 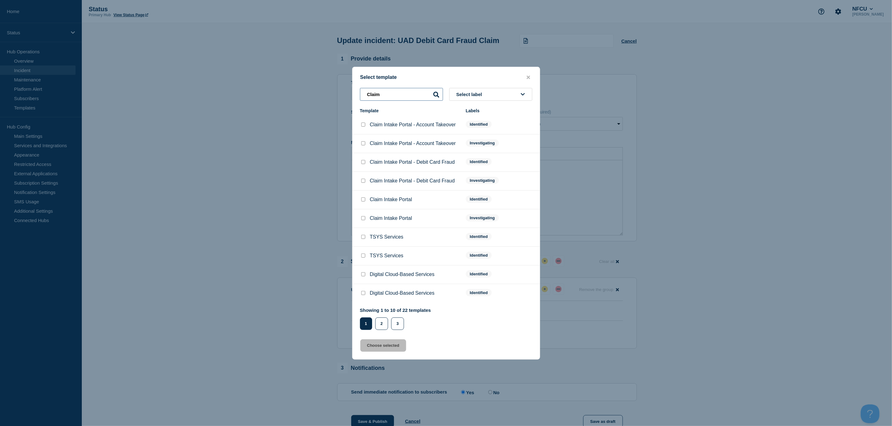 What do you see at coordinates (528, 77) in the screenshot?
I see `button: close button` at bounding box center [528, 77].